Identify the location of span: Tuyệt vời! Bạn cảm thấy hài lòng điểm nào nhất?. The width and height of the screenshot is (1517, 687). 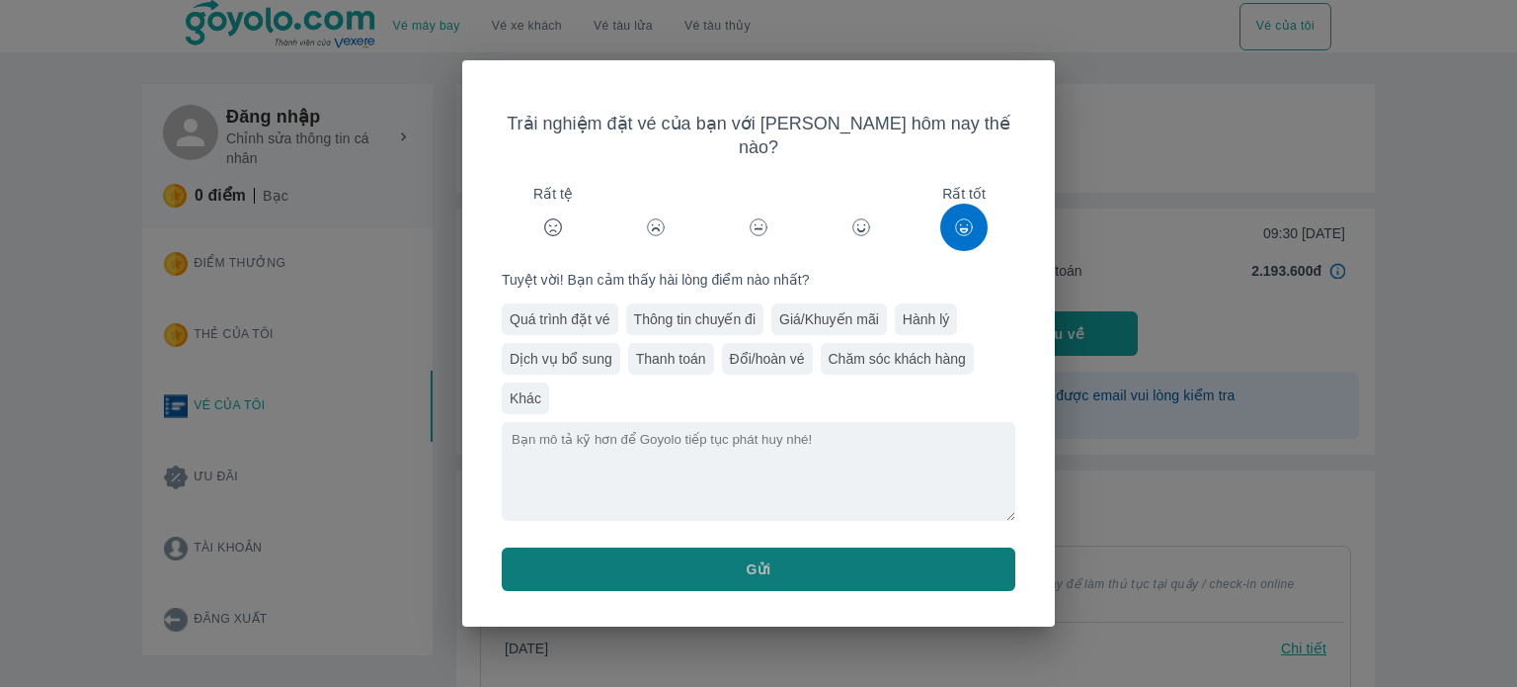
(759, 280).